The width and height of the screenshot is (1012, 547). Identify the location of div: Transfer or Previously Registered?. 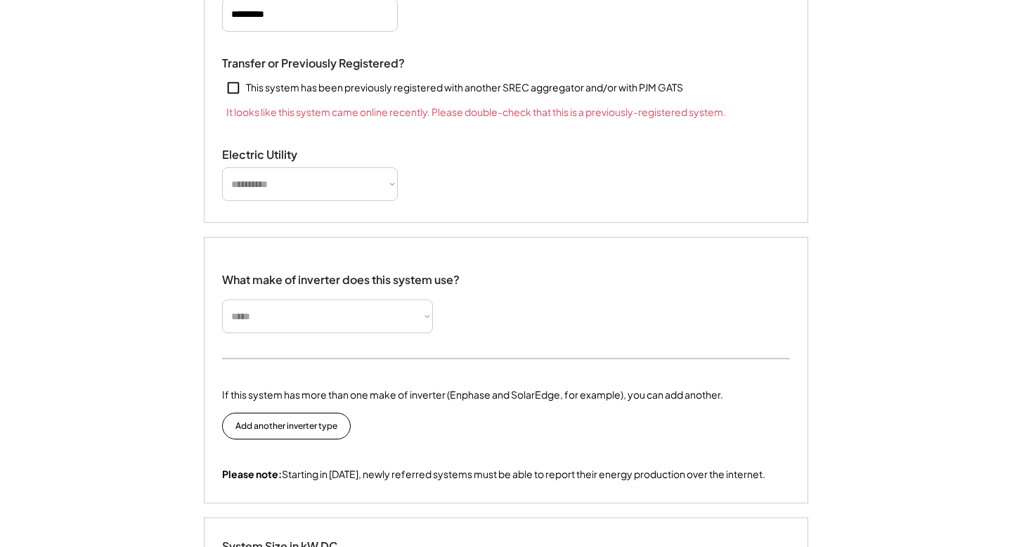
(313, 63).